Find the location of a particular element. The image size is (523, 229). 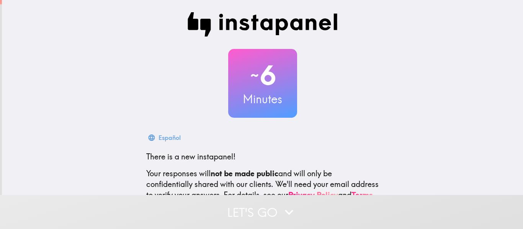

button: Español is located at coordinates (165, 138).